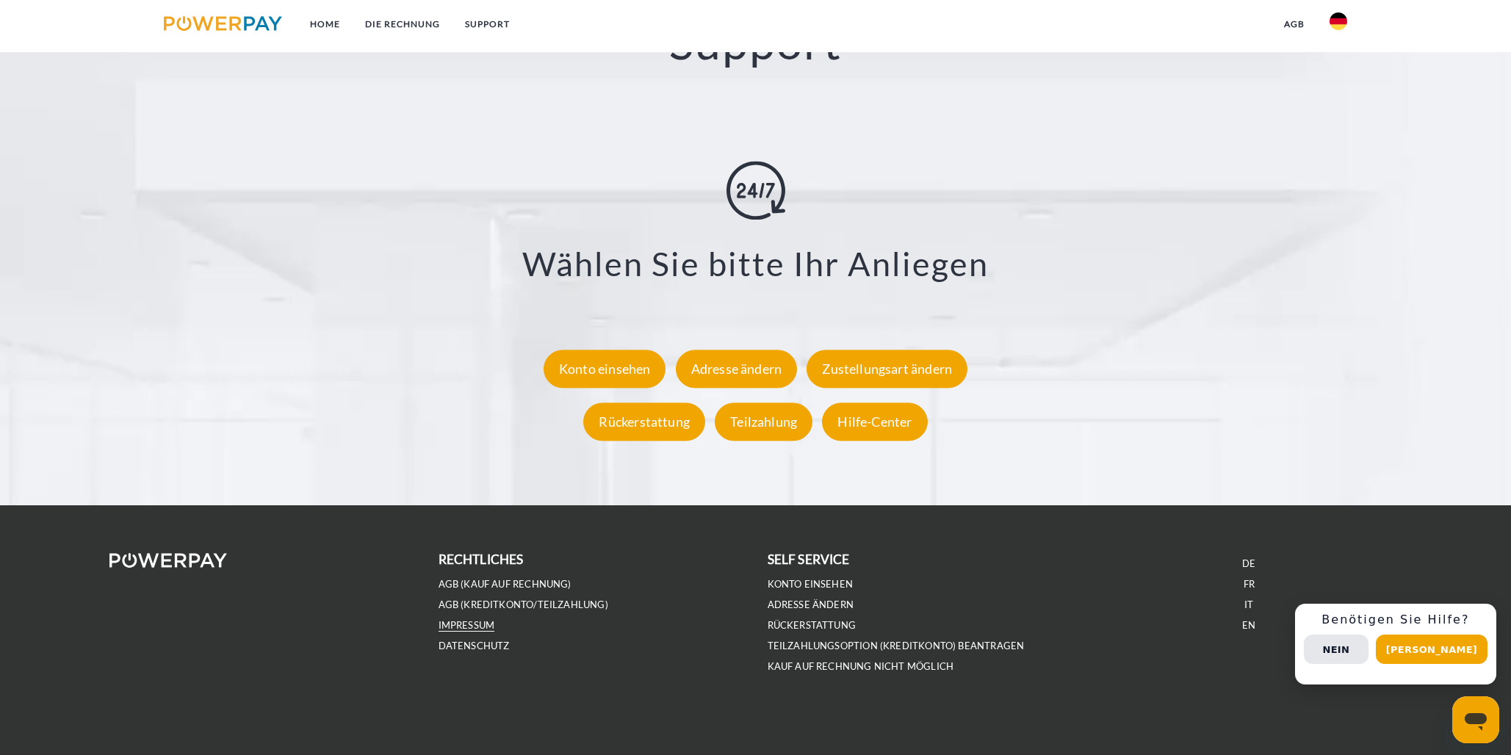 The height and width of the screenshot is (755, 1511). I want to click on img: logo-powerpay-white.svg, so click(168, 560).